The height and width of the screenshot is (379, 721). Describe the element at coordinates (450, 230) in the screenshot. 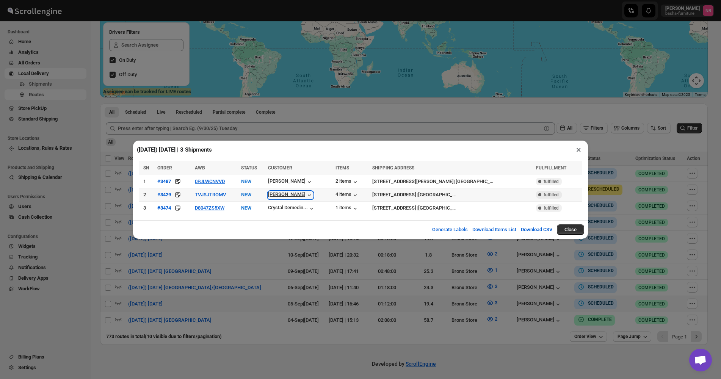

I see `button: Generate Labels` at that location.